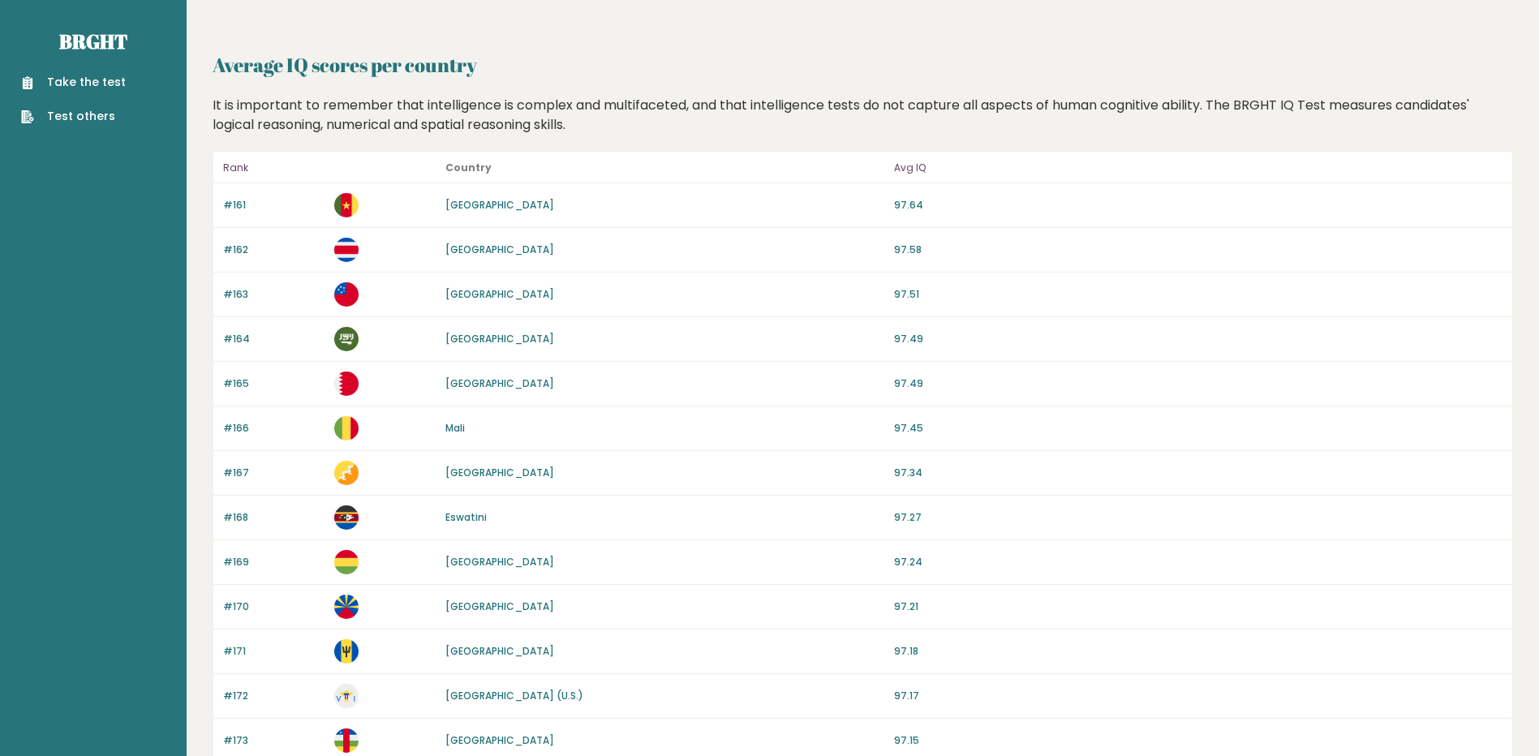 Image resolution: width=1539 pixels, height=756 pixels. What do you see at coordinates (1198, 741) in the screenshot?
I see `p: 97.15` at bounding box center [1198, 741].